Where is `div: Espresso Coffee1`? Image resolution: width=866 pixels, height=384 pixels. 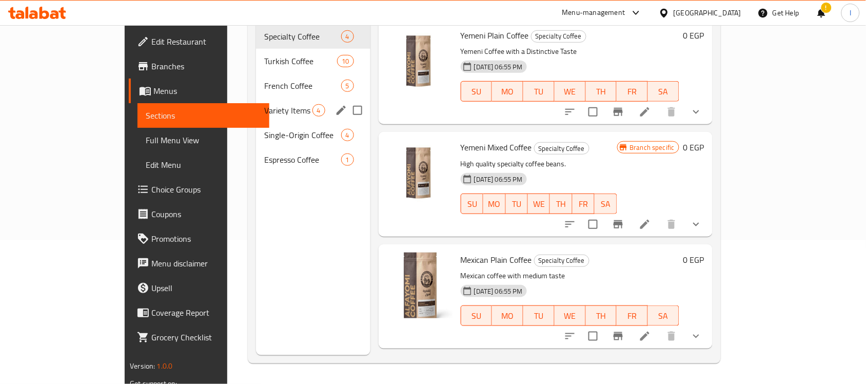
div: Espresso Coffee1 is located at coordinates (313, 160).